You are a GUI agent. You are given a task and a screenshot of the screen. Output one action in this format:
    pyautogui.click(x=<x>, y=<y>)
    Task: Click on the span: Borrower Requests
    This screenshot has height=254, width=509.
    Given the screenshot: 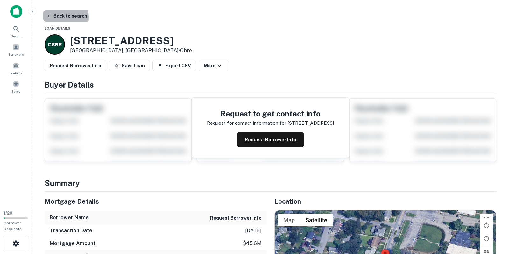 What is the action you would take?
    pyautogui.click(x=13, y=226)
    